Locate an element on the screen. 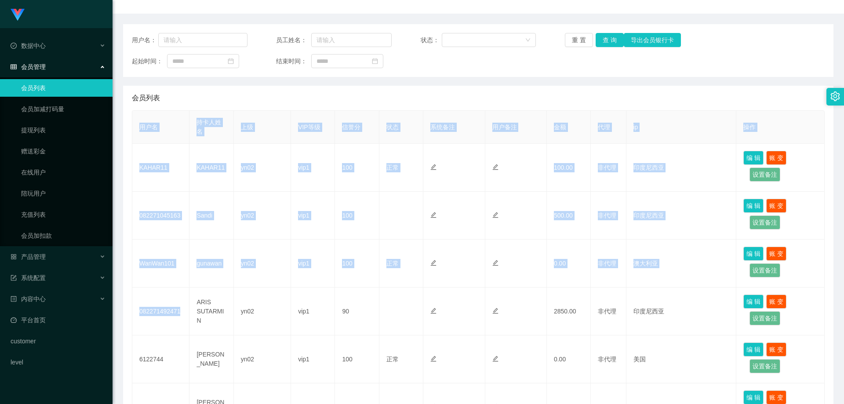  td: gunawan is located at coordinates (211, 263).